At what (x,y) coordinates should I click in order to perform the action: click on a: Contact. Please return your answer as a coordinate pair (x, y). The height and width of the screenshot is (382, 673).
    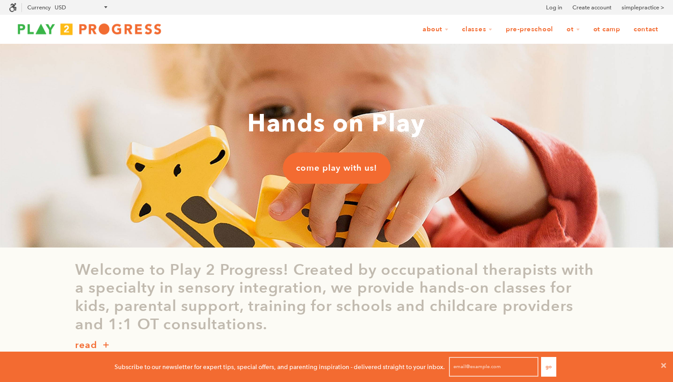
    Looking at the image, I should click on (645, 29).